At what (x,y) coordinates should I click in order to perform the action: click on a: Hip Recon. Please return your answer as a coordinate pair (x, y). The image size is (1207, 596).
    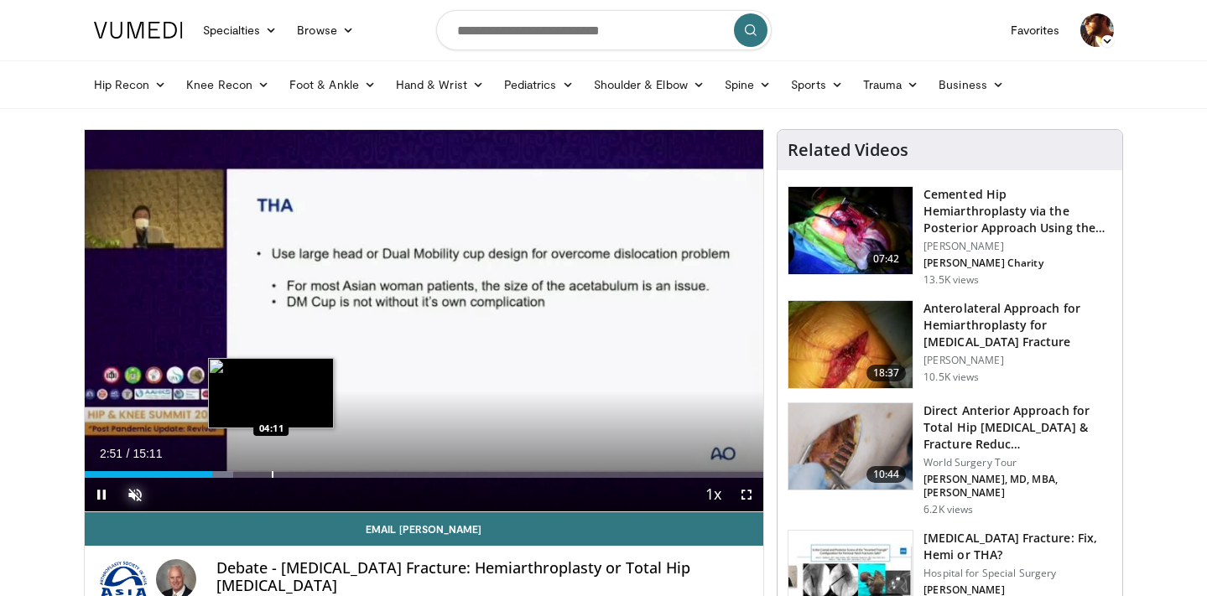
    Looking at the image, I should click on (130, 85).